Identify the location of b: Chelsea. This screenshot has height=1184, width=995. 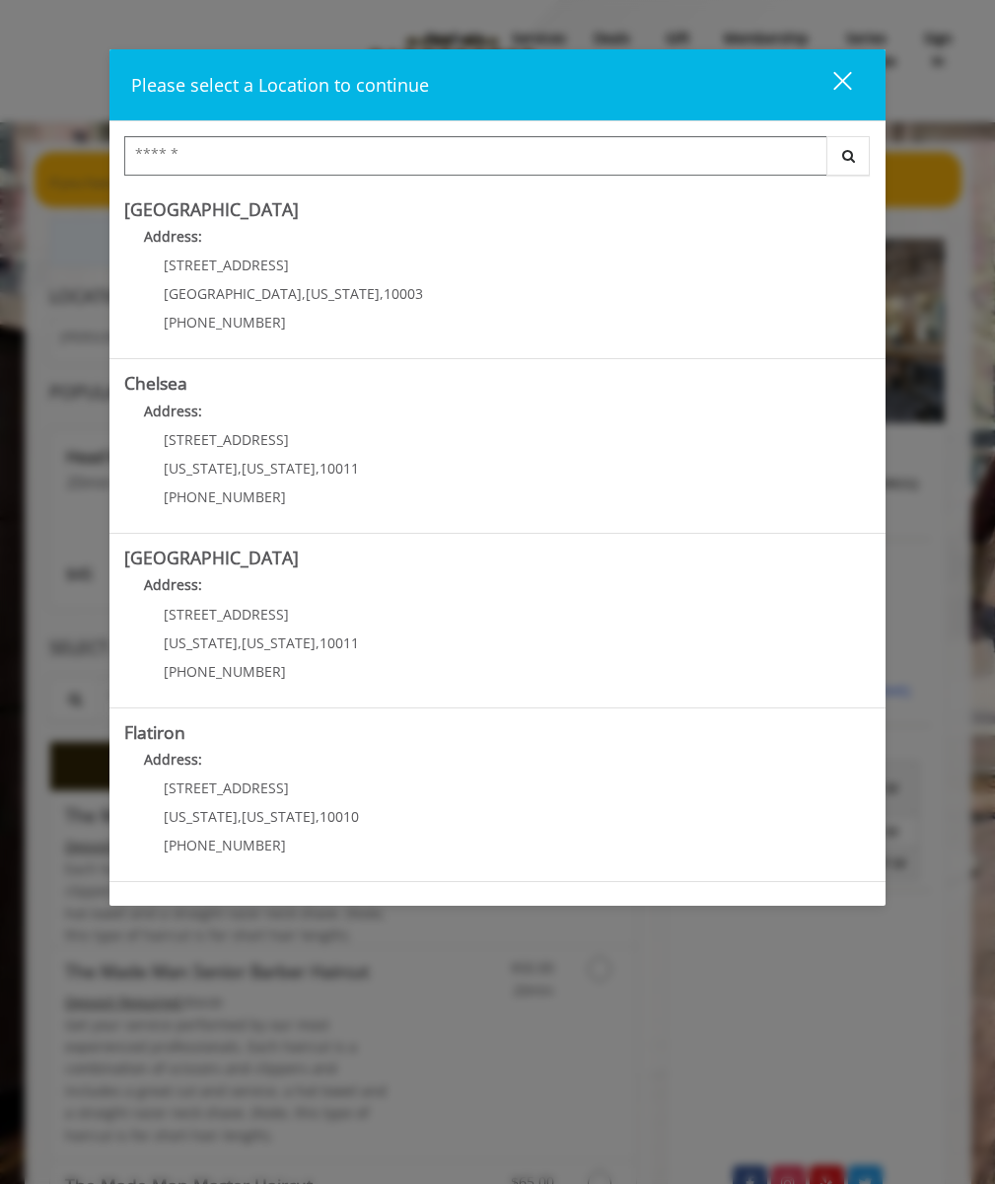
(156, 383).